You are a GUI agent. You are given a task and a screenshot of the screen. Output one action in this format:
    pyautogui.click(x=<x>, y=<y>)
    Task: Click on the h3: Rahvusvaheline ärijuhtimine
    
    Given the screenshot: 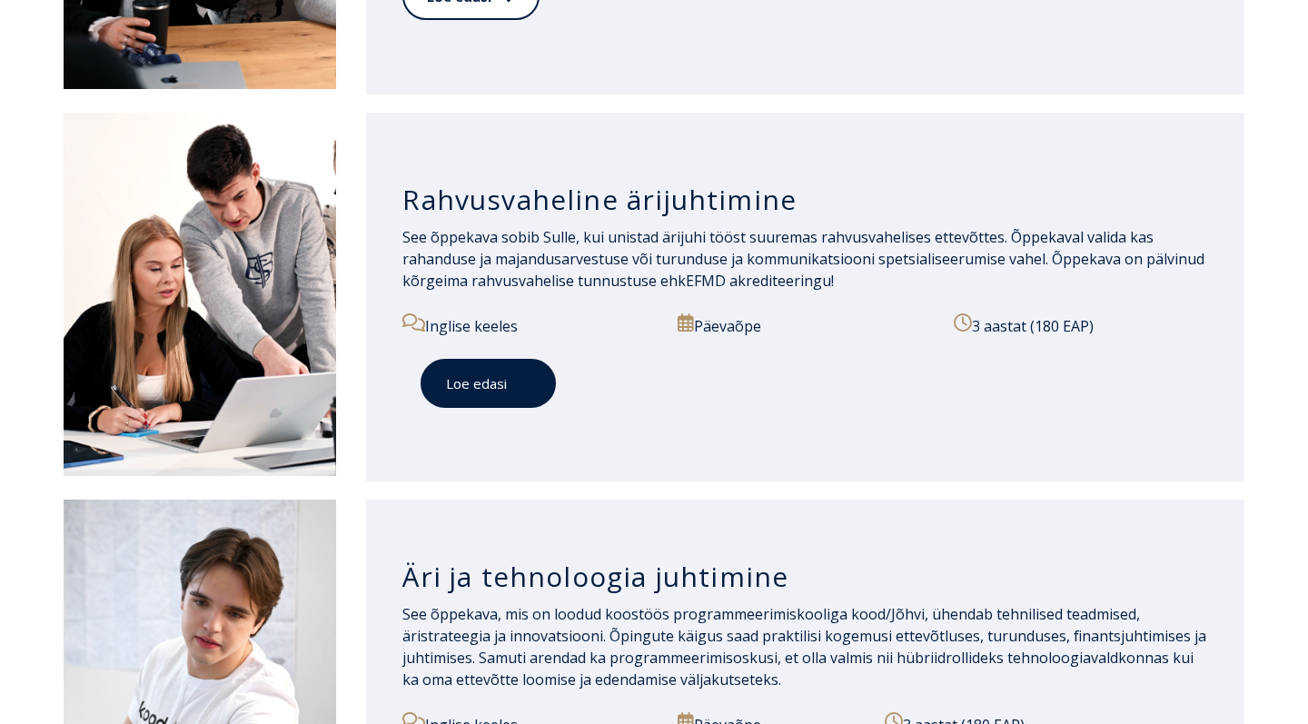 What is the action you would take?
    pyautogui.click(x=805, y=200)
    